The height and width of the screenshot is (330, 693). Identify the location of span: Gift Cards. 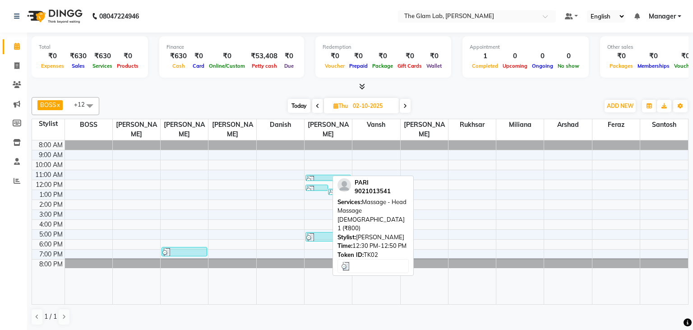
(410, 66).